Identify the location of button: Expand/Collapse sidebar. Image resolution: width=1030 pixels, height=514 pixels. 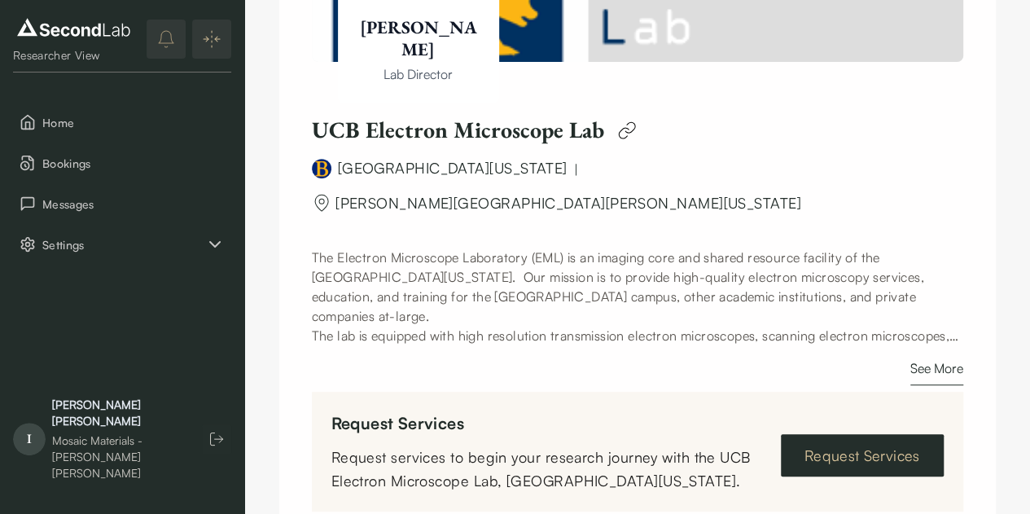
(212, 39).